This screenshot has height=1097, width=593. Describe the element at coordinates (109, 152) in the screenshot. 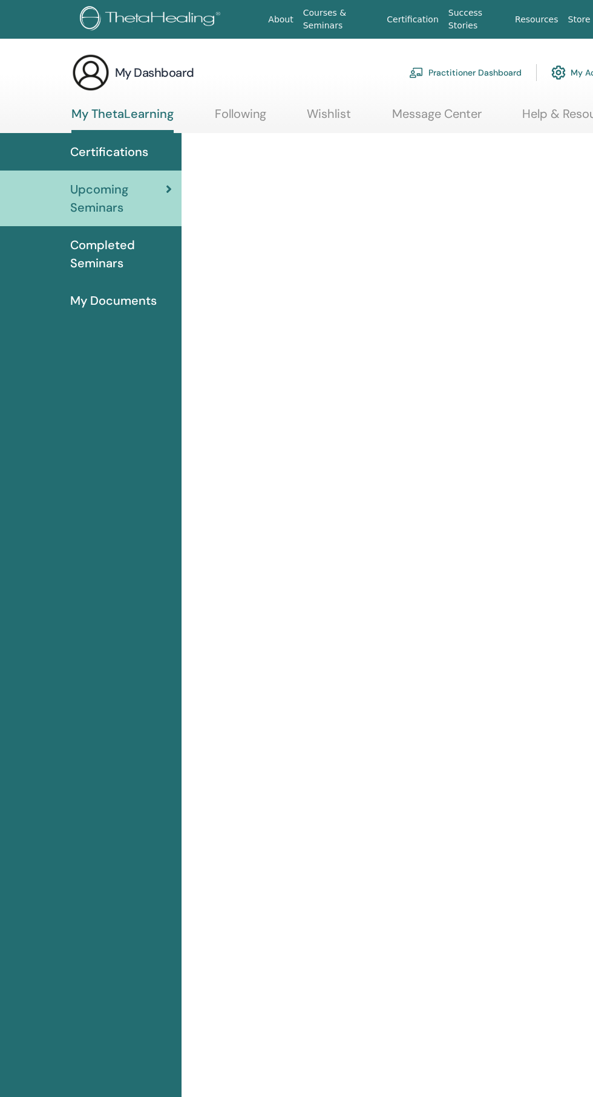

I see `span: Certifications` at that location.